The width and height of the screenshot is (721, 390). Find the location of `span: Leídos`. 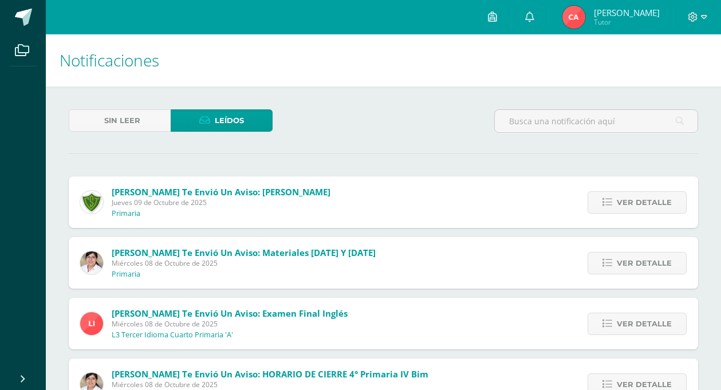

span: Leídos is located at coordinates (229, 120).